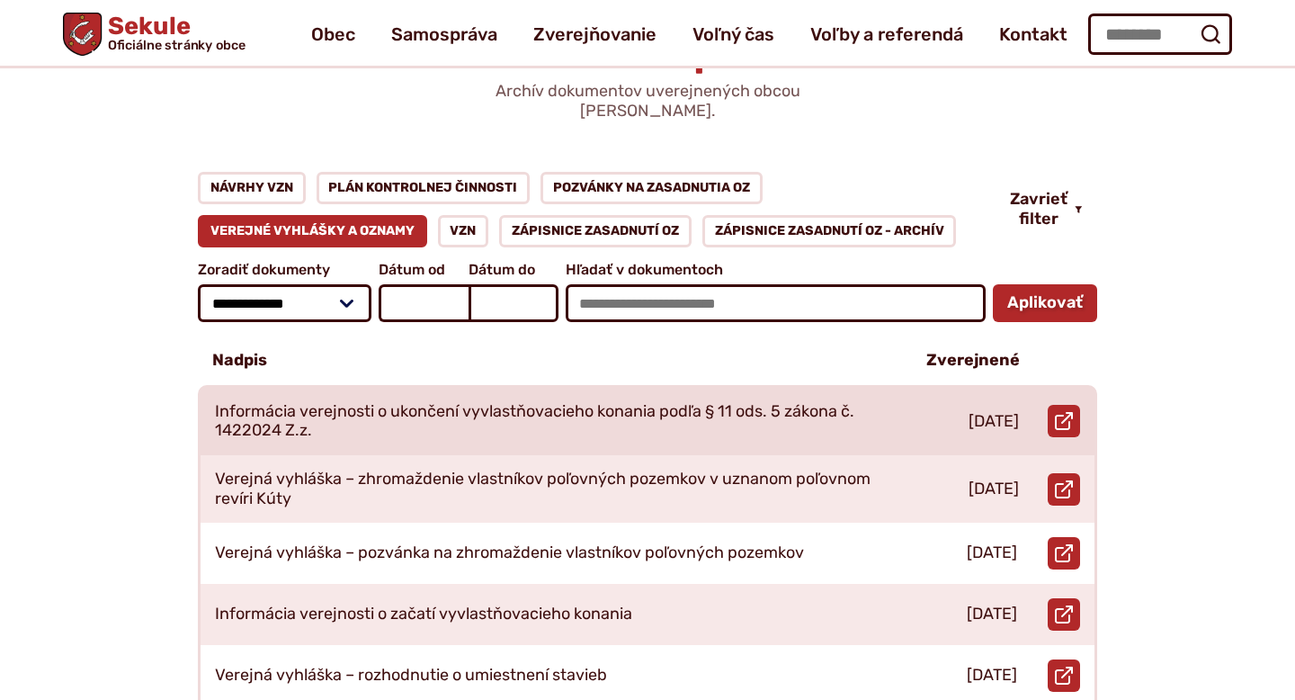  Describe the element at coordinates (1039, 209) in the screenshot. I see `span: Zavrieť filter` at that location.